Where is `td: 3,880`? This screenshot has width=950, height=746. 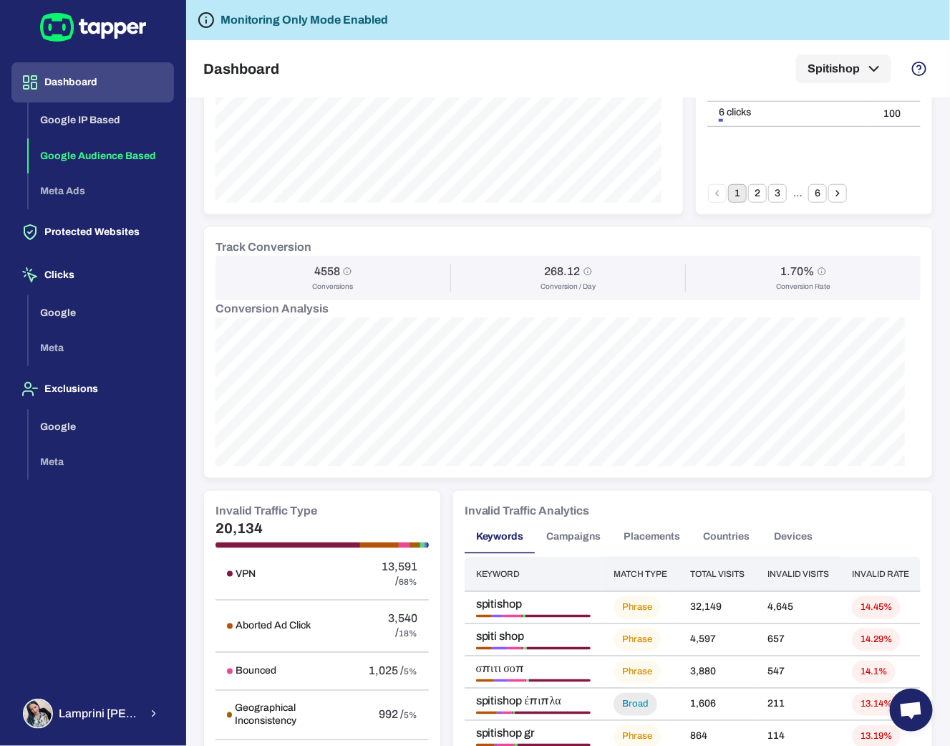 td: 3,880 is located at coordinates (718, 672).